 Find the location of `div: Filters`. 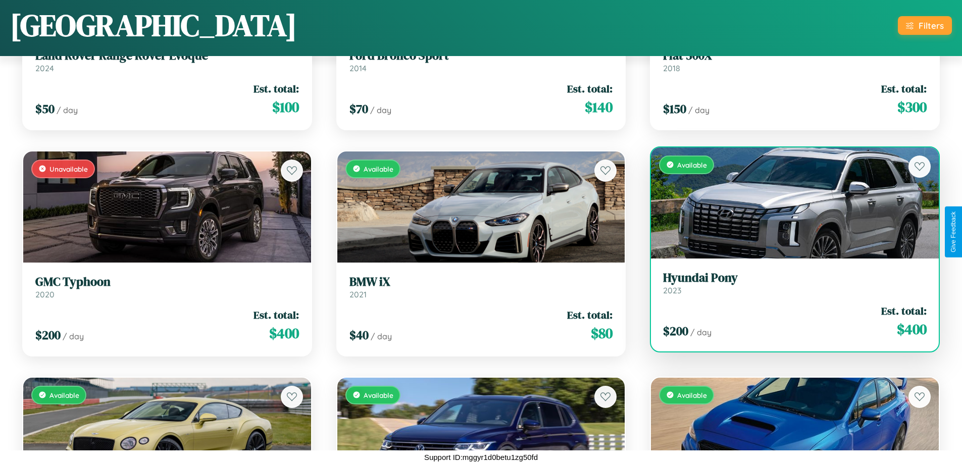

div: Filters is located at coordinates (931, 25).